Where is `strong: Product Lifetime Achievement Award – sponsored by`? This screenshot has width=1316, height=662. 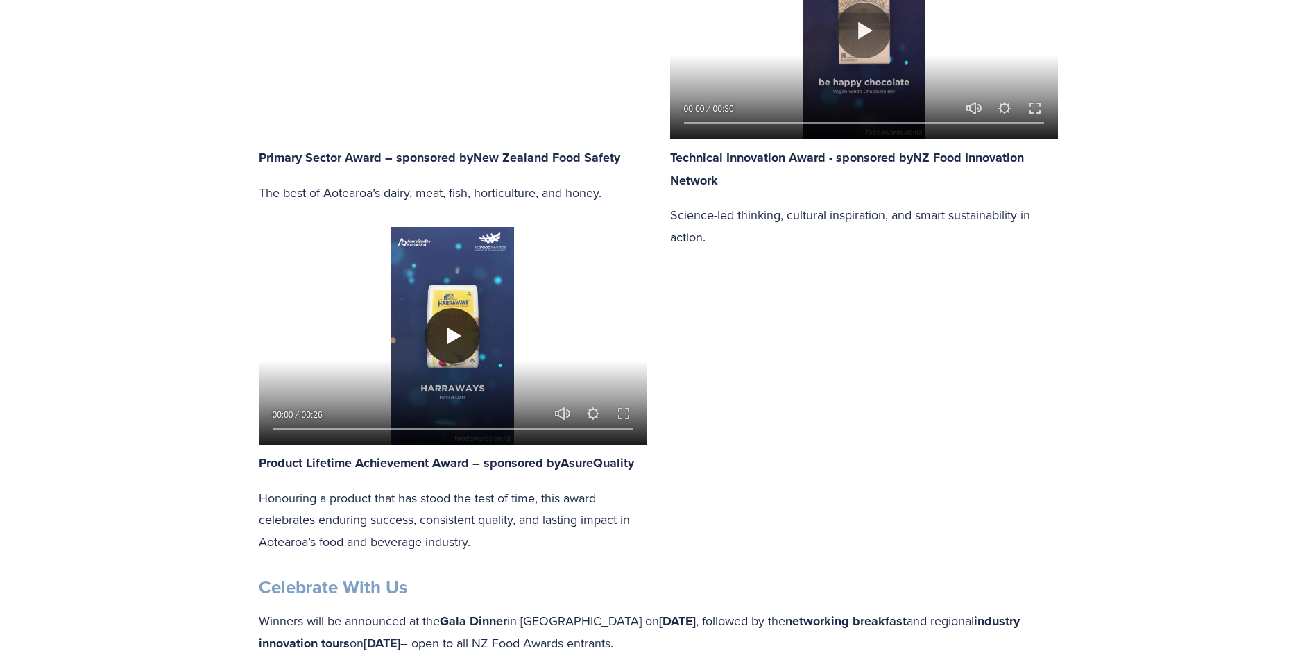
strong: Product Lifetime Achievement Award – sponsored by is located at coordinates (409, 463).